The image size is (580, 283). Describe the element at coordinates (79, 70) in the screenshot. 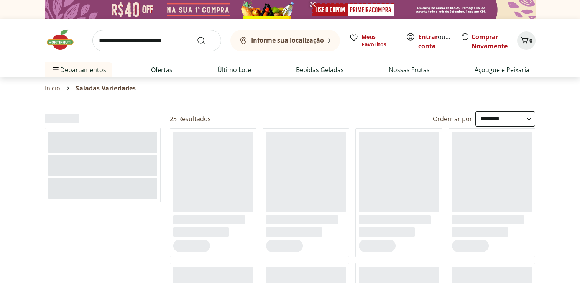

I see `span: Departamentos` at that location.